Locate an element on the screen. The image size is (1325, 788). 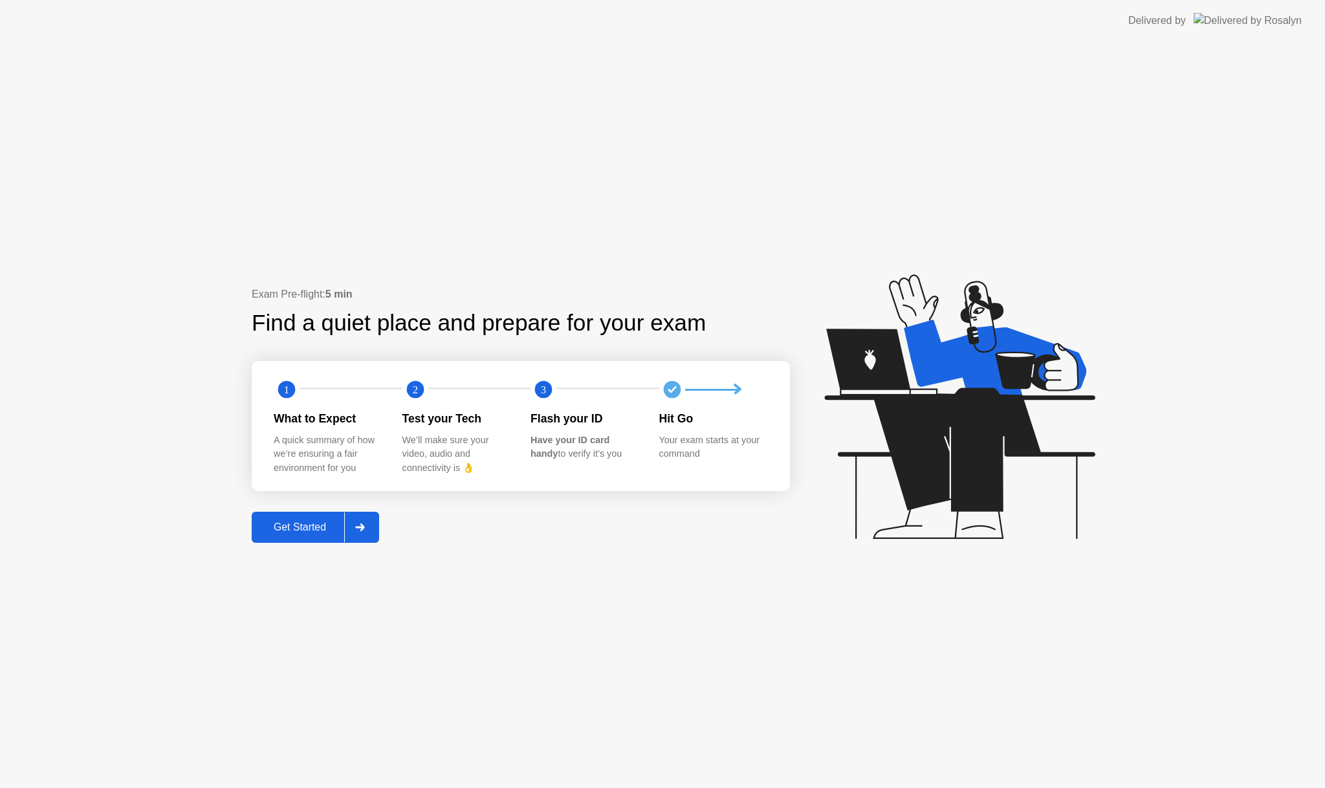
text: 1 is located at coordinates (287, 390).